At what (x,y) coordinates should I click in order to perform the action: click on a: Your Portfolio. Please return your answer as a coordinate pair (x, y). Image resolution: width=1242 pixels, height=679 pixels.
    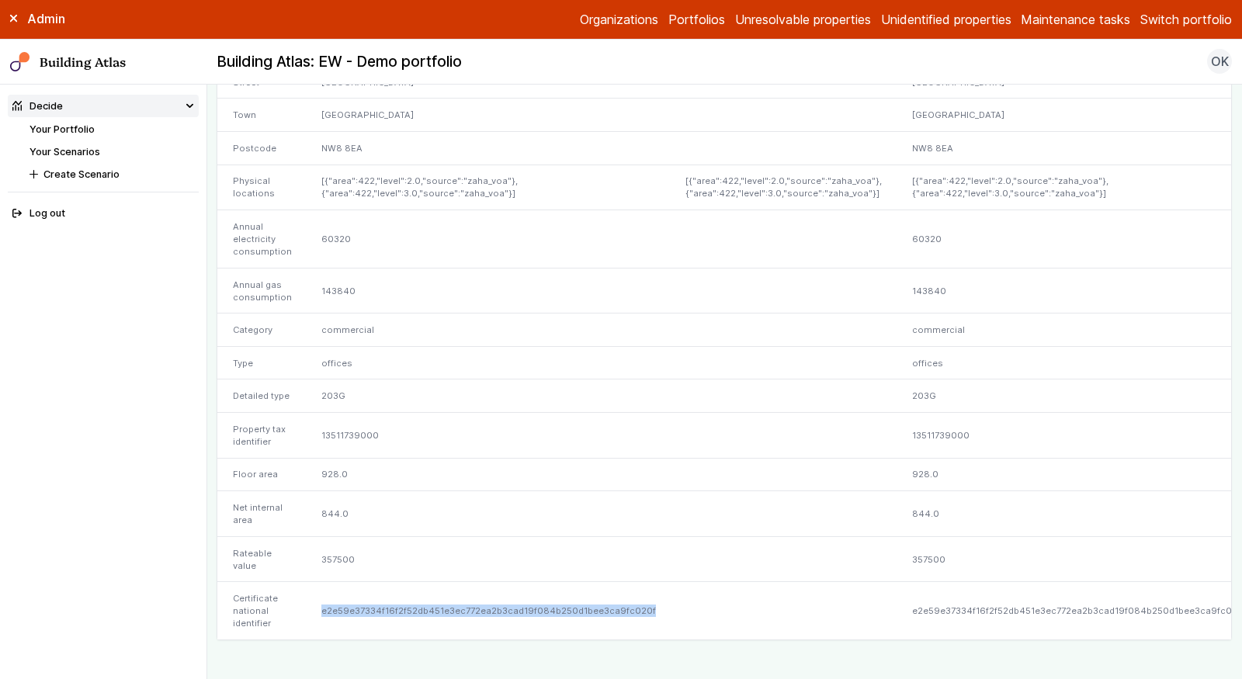
    Looking at the image, I should click on (62, 129).